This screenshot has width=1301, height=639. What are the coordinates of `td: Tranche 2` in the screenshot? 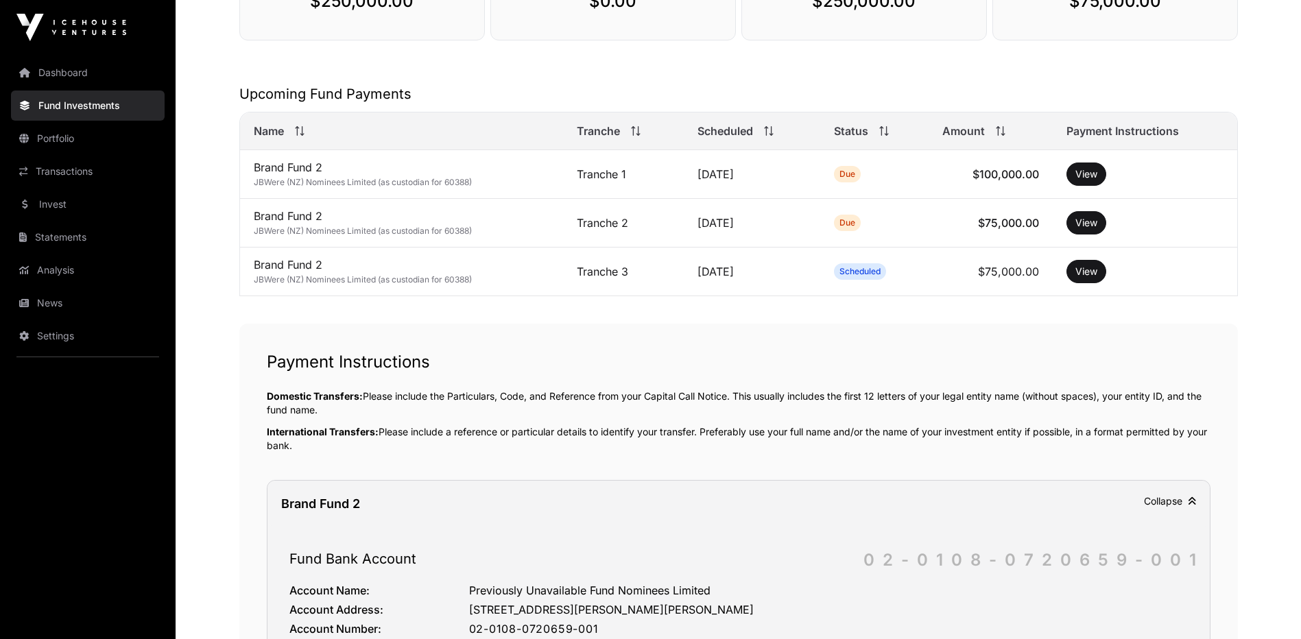 It's located at (623, 223).